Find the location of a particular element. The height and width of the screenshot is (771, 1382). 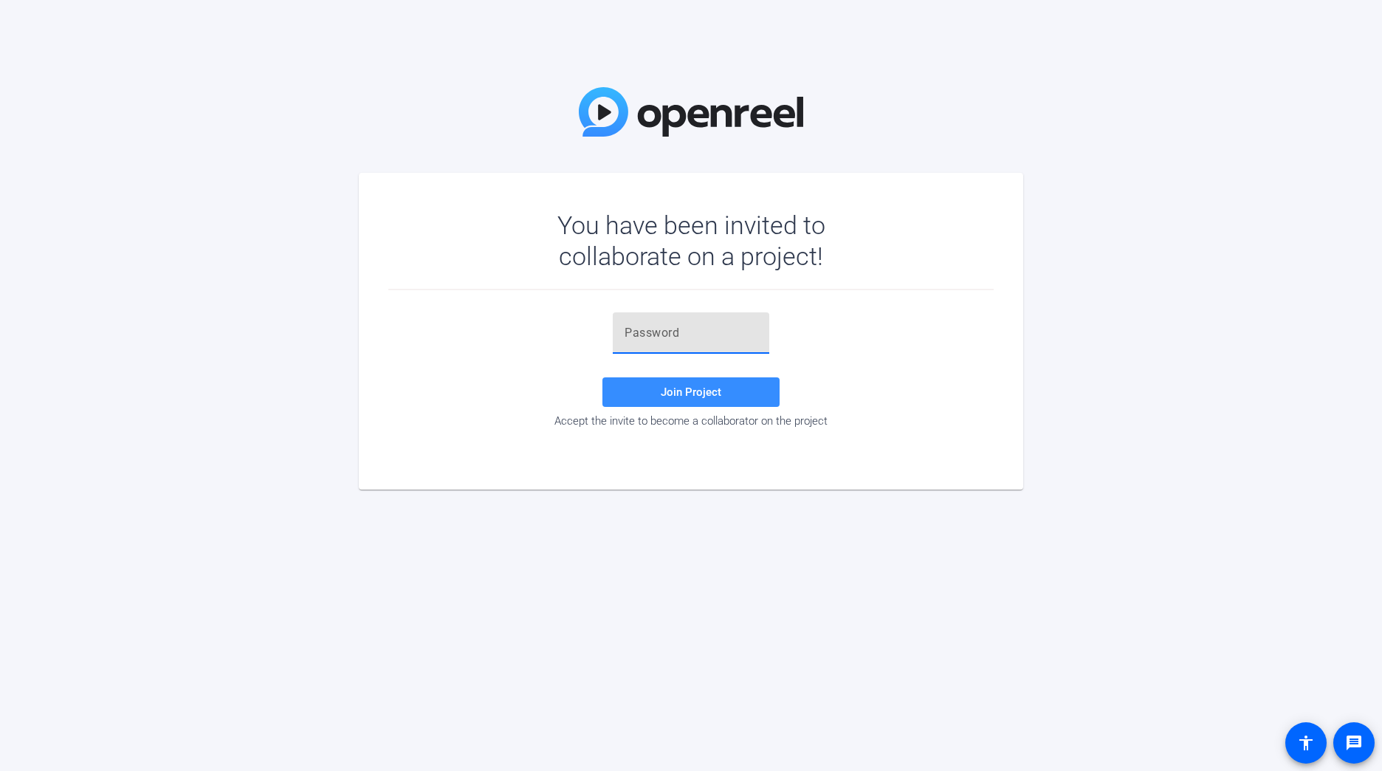

div: You have been invited to collaborate on a project! is located at coordinates (691, 241).